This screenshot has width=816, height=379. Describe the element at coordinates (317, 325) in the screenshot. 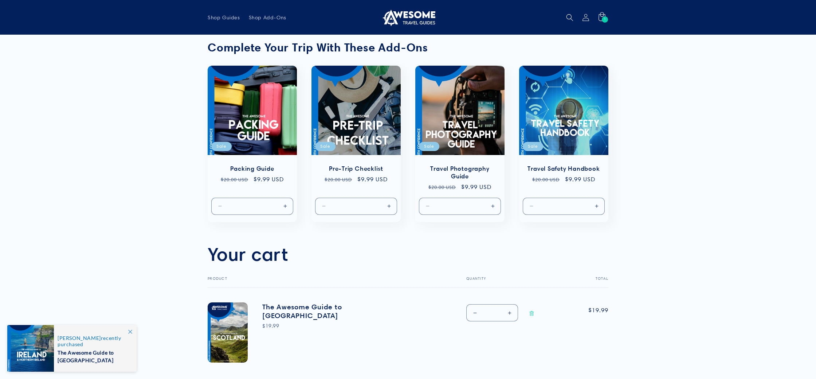

I see `div: $19.99` at that location.